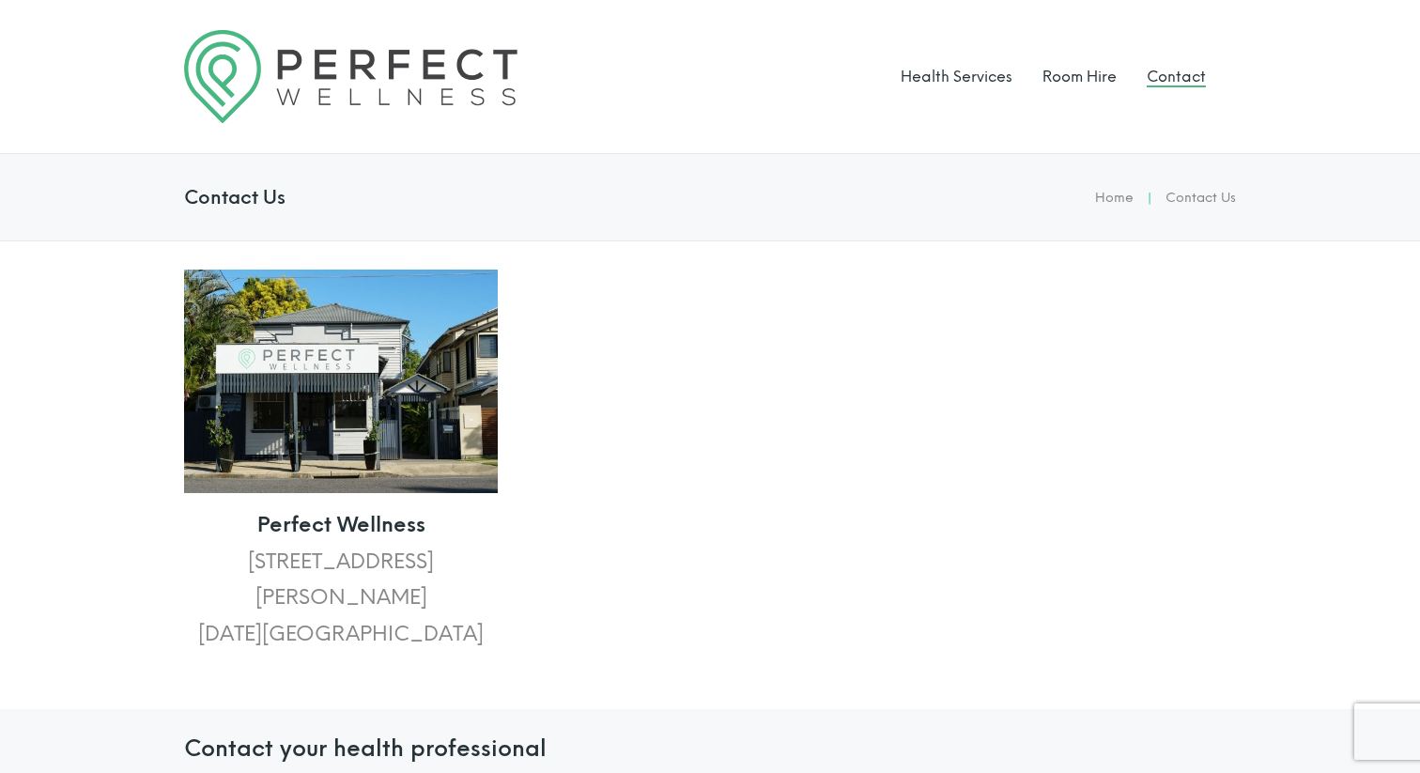 The width and height of the screenshot is (1420, 773). I want to click on img: Perfect Wellness Outside, so click(341, 381).